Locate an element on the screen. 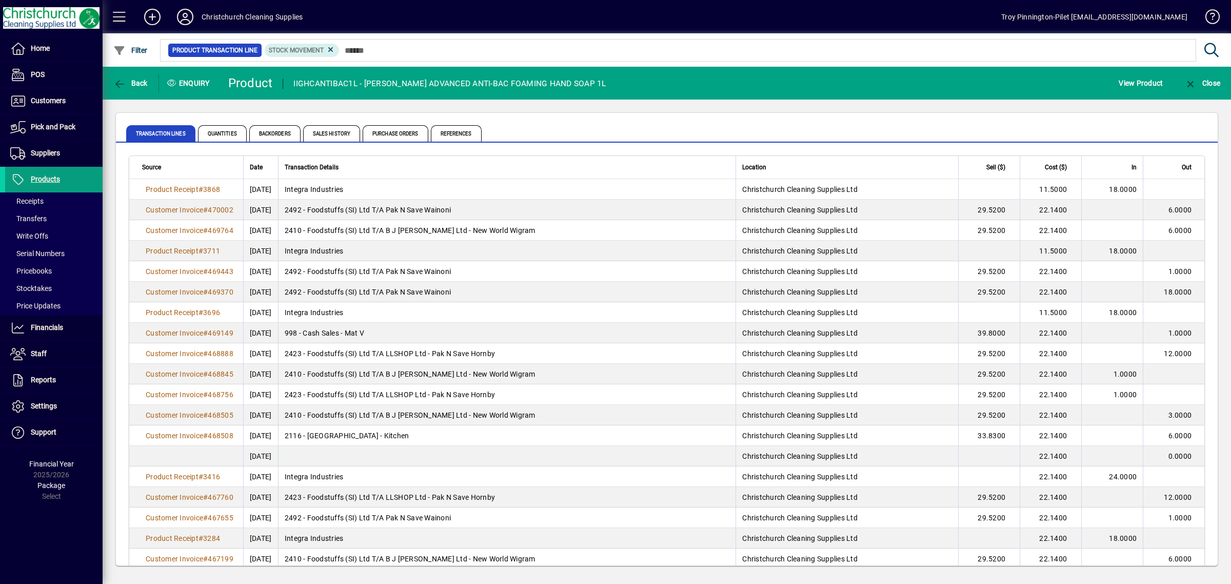  a: Knowledge Base is located at coordinates (1208, 18).